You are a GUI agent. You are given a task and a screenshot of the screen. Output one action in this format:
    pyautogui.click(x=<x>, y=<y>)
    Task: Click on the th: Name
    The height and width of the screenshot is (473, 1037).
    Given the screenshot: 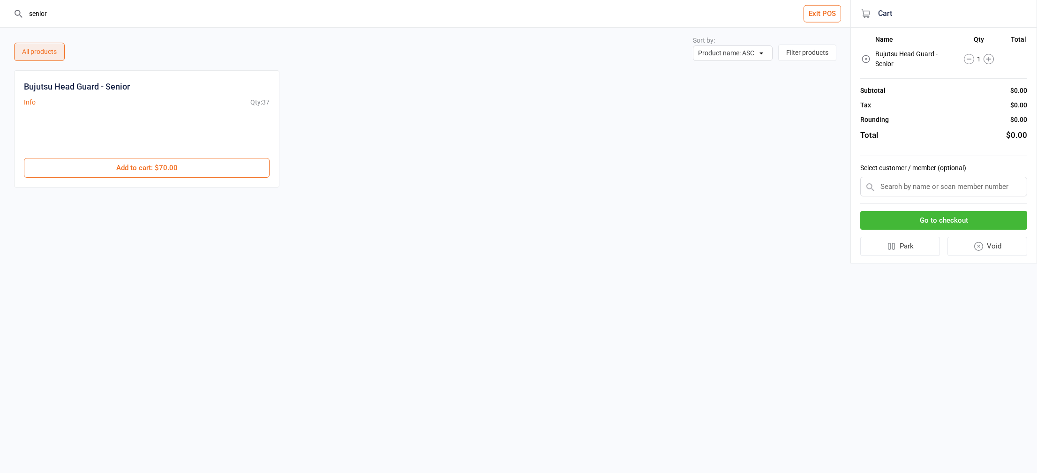 What is the action you would take?
    pyautogui.click(x=914, y=41)
    